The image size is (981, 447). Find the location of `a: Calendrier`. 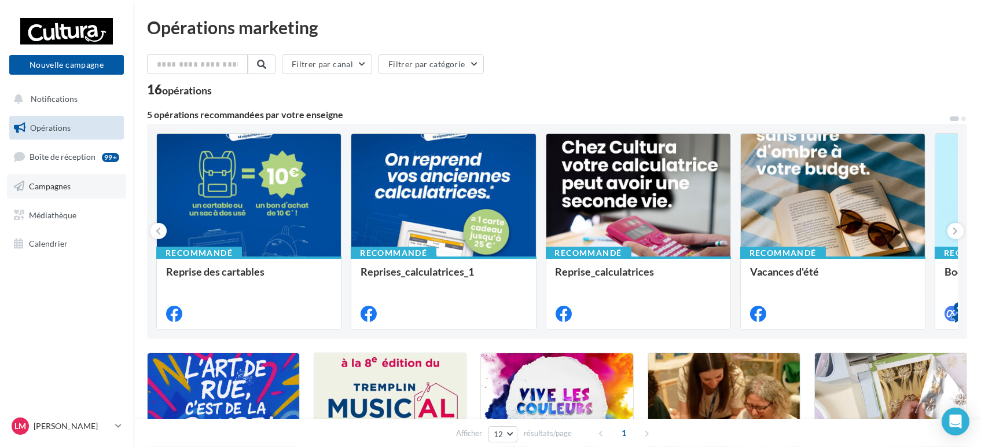

a: Calendrier is located at coordinates (67, 244).